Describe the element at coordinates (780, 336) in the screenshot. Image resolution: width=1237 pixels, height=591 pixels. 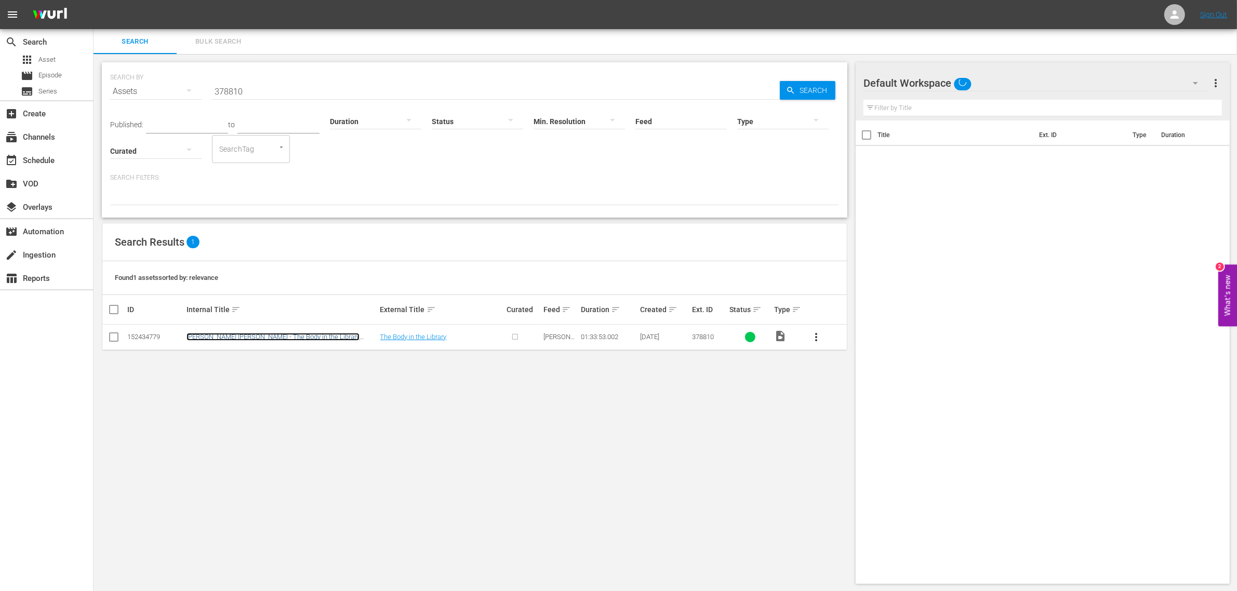
I see `span: Video` at that location.